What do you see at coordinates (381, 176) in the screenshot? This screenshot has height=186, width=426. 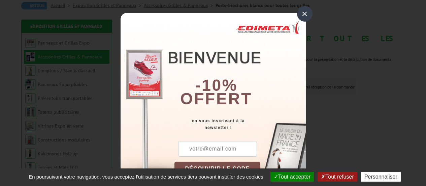 I see `button: Personnaliser (fenêtre modale)` at bounding box center [381, 176].